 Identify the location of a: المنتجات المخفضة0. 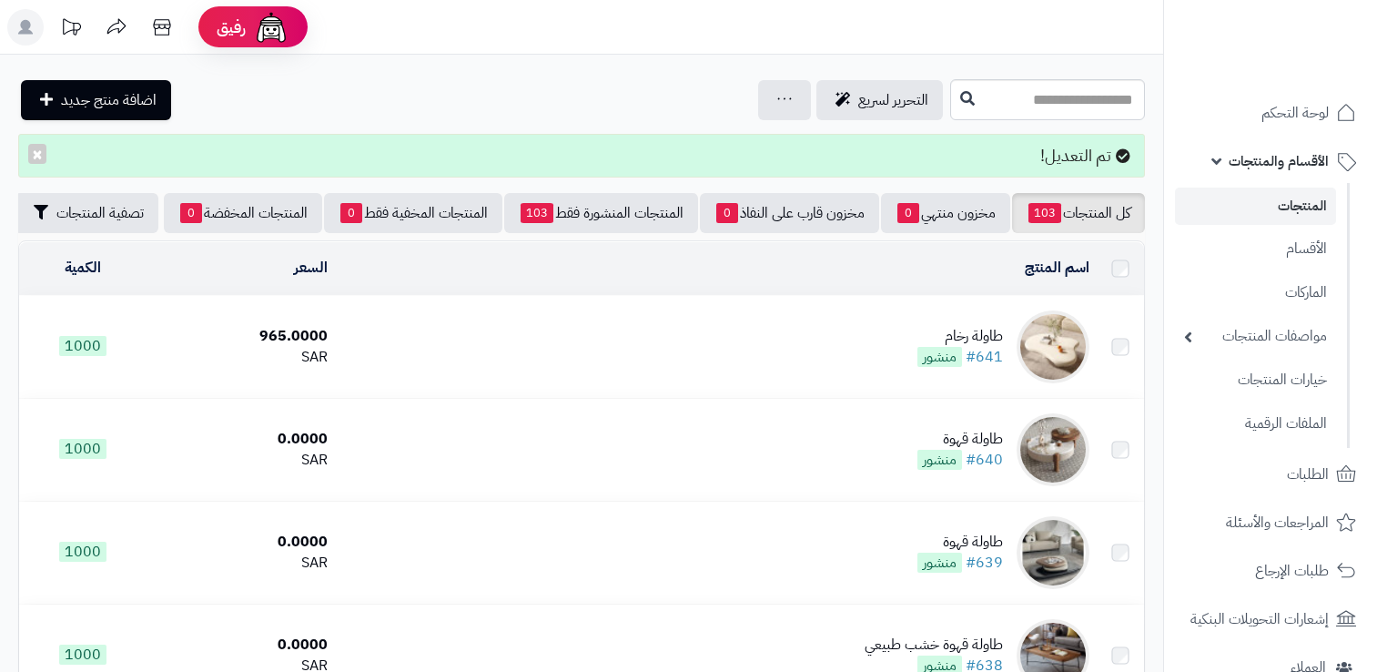
(243, 213).